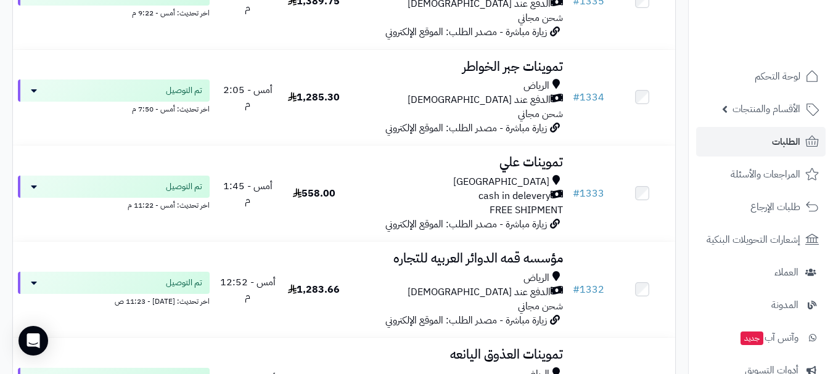 The width and height of the screenshot is (833, 374). I want to click on a: #1334, so click(588, 97).